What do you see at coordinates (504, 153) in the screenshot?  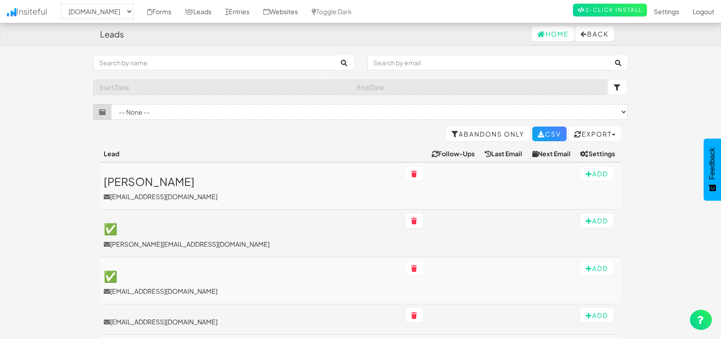 I see `th: Last Email` at bounding box center [504, 153].